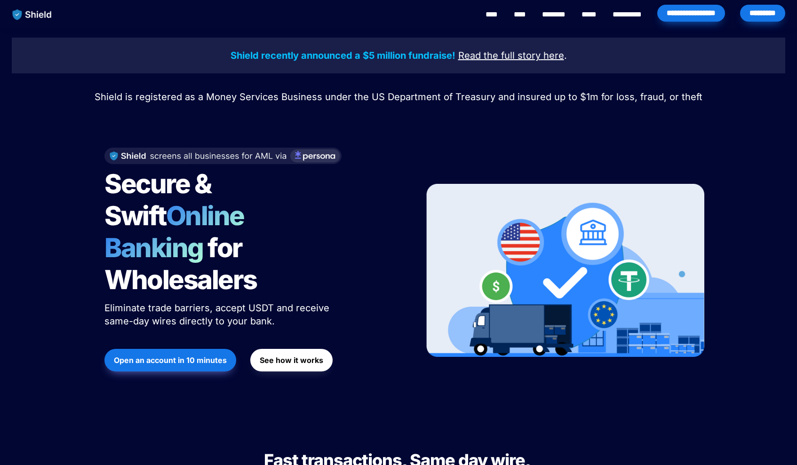  What do you see at coordinates (179, 232) in the screenshot?
I see `span: Online Banking` at bounding box center [179, 232].